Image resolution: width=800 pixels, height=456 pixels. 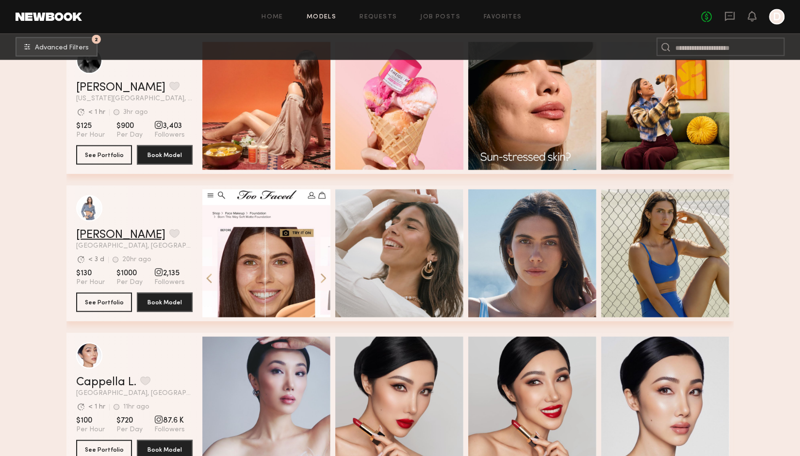 I want to click on a: Cappella L., so click(x=106, y=383).